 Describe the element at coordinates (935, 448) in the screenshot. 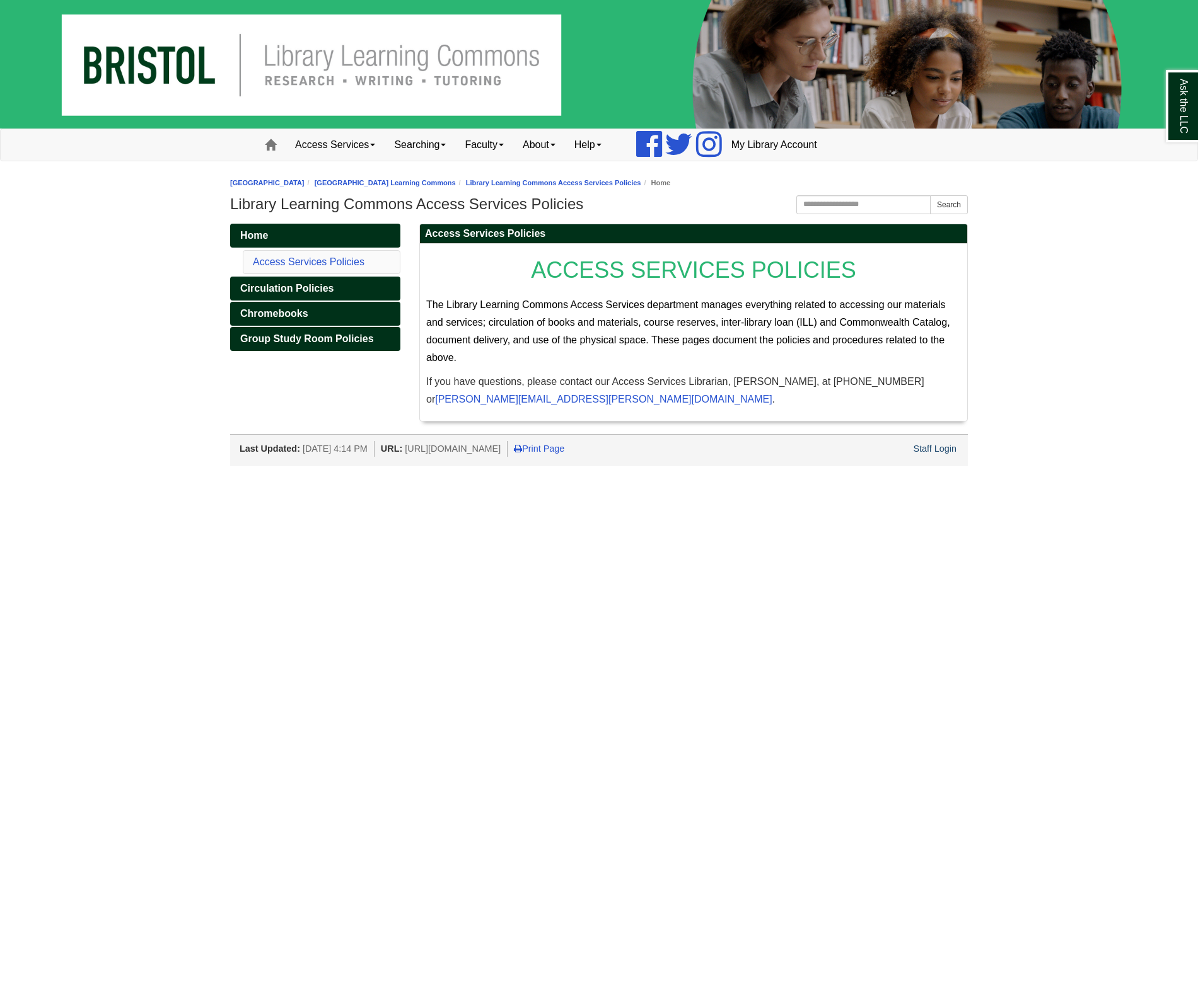

I see `a: Staff Login` at that location.